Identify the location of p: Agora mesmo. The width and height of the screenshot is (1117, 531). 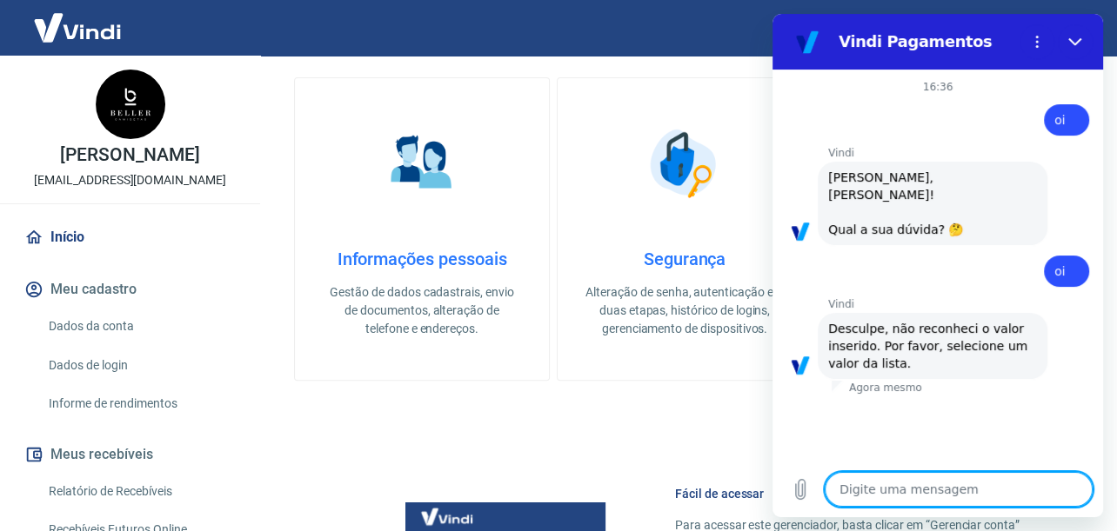
(113, 374).